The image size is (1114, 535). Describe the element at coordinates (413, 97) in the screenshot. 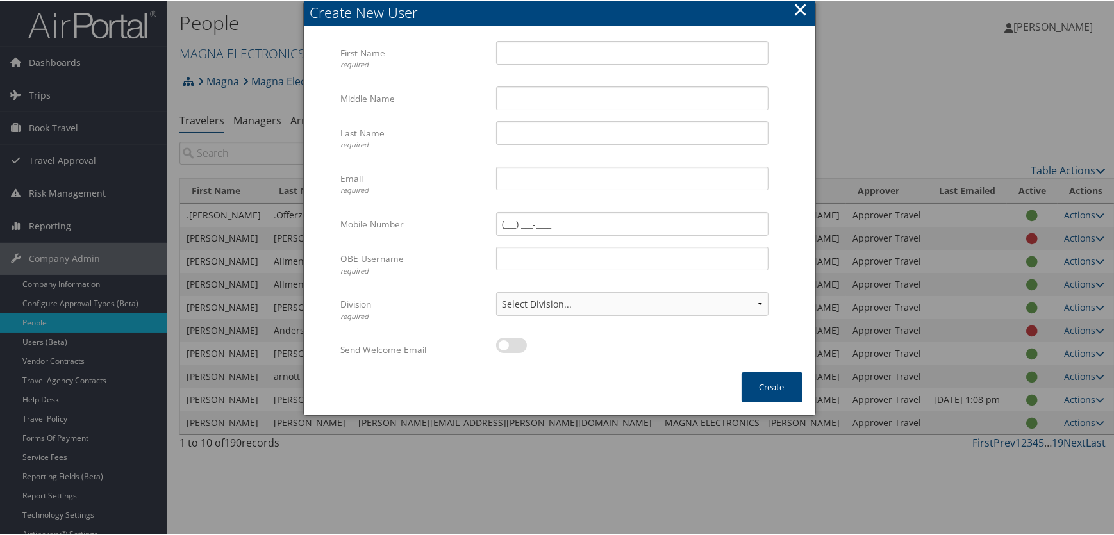

I see `label: Middle Name` at that location.